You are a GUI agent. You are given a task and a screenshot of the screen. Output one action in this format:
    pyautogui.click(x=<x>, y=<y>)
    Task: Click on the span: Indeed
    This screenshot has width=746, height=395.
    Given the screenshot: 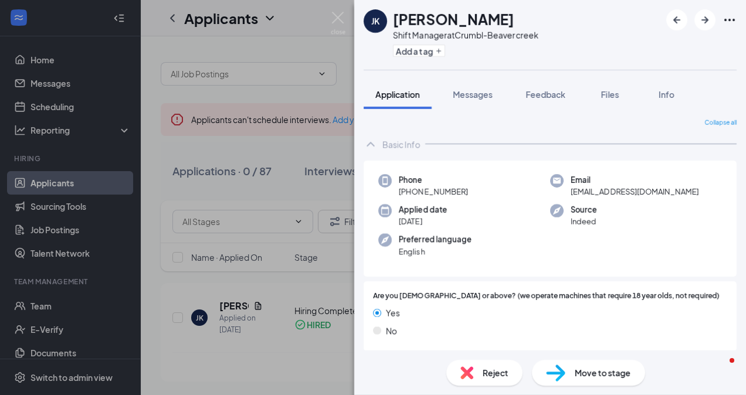 What is the action you would take?
    pyautogui.click(x=584, y=222)
    